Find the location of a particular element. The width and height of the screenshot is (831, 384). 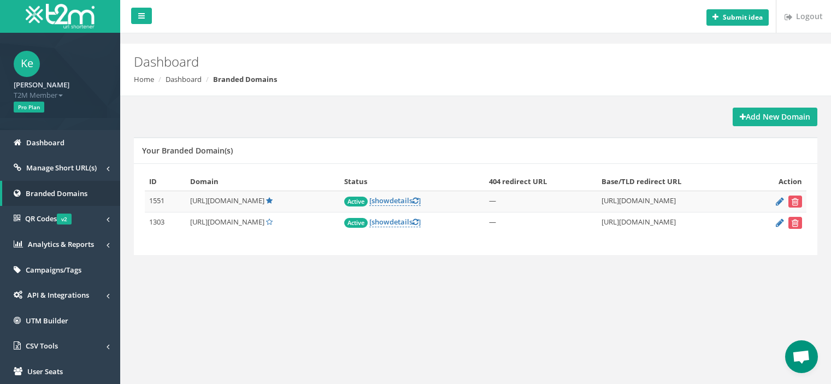

span: User Seats is located at coordinates (45, 371).